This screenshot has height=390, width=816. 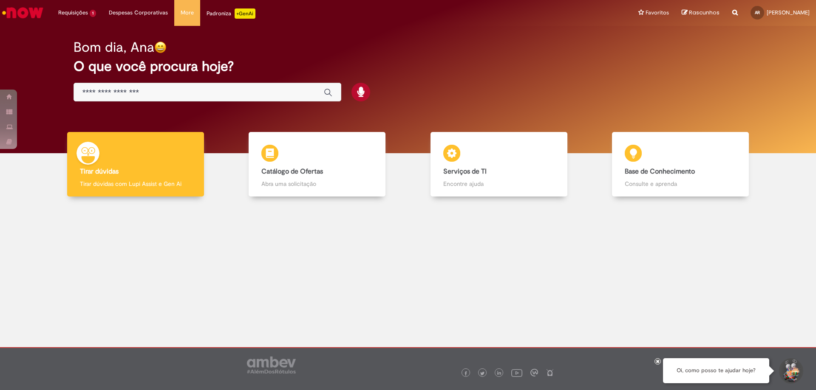 I want to click on span: More, so click(x=187, y=13).